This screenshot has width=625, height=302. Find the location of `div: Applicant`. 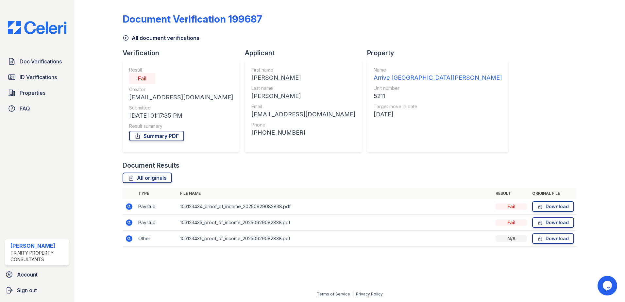

div: Applicant is located at coordinates (306, 53).